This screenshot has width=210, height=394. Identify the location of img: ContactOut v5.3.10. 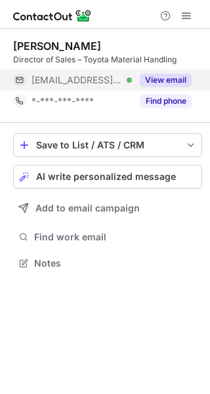
(52, 16).